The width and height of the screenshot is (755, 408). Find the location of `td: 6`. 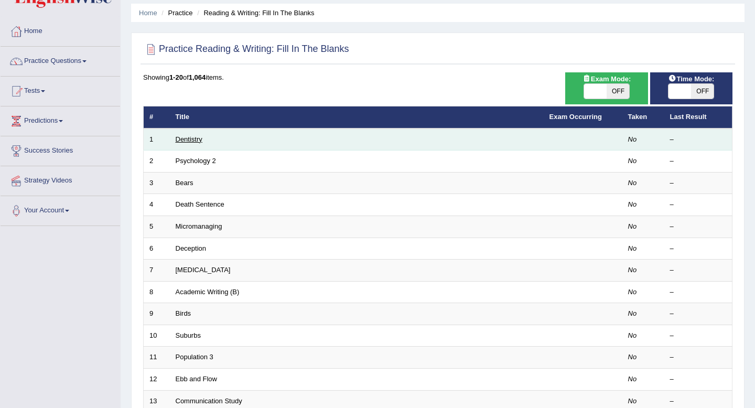

td: 6 is located at coordinates (157, 249).